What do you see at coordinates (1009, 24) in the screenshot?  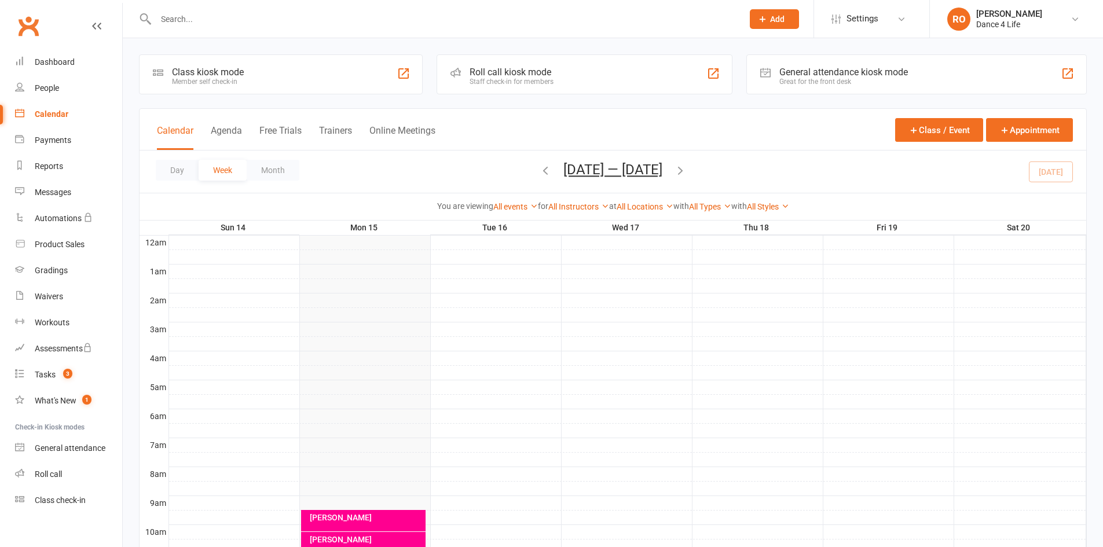 I see `div: Dance 4 Life` at bounding box center [1009, 24].